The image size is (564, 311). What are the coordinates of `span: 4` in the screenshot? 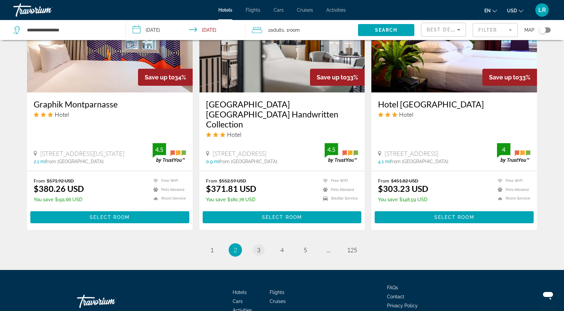 It's located at (282, 250).